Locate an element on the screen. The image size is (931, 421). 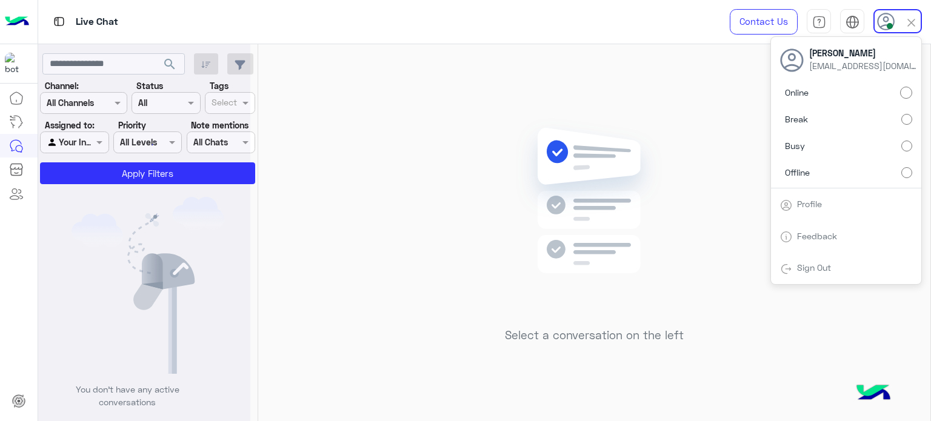
a: Profile is located at coordinates (809, 204).